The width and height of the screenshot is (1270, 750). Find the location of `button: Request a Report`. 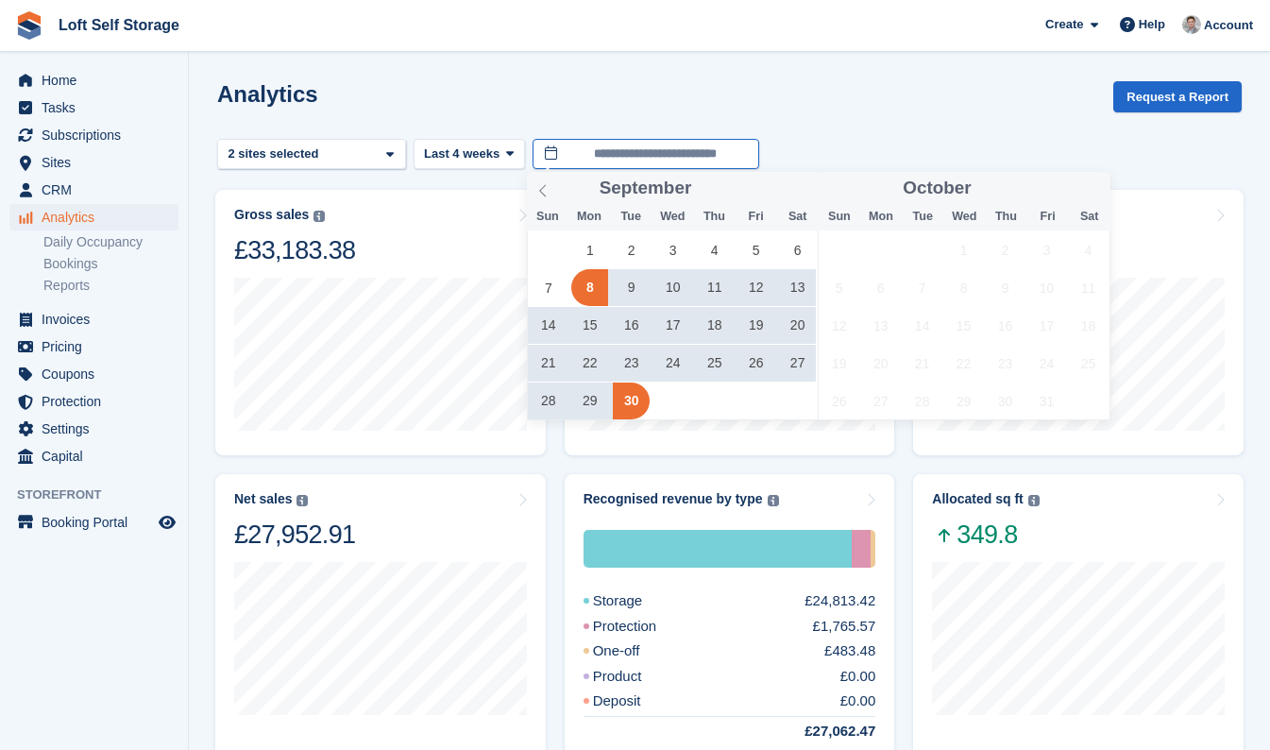

button: Request a Report is located at coordinates (1177, 96).